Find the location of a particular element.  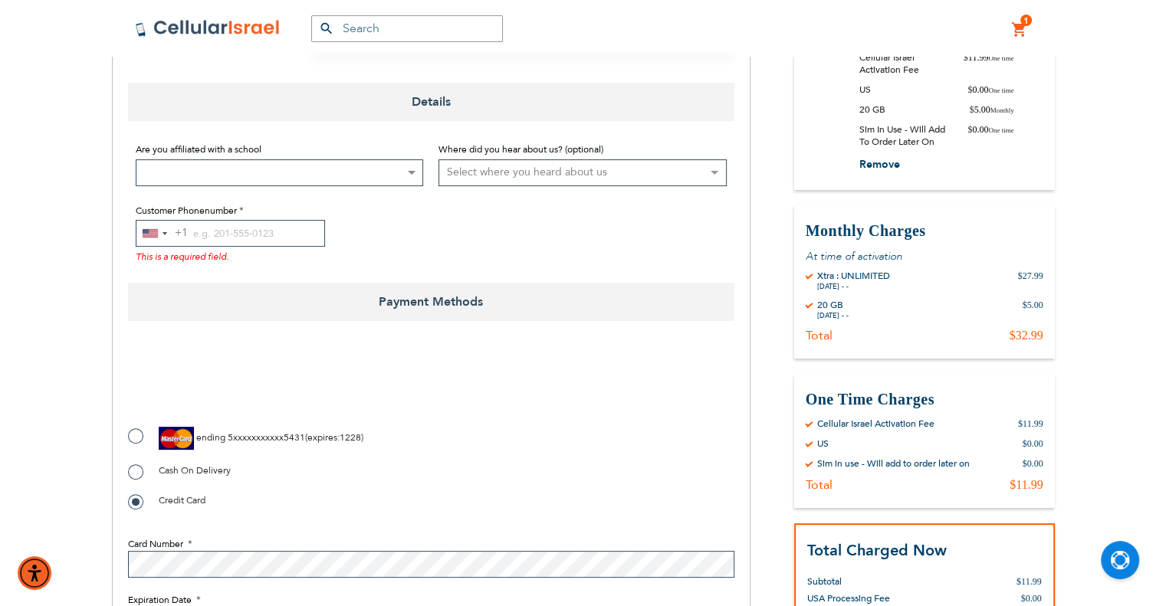

span: 11.99 is located at coordinates (989, 64).